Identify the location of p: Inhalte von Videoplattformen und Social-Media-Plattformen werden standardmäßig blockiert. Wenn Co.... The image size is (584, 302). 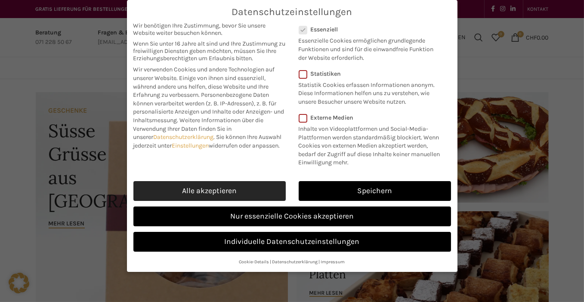
(372, 144).